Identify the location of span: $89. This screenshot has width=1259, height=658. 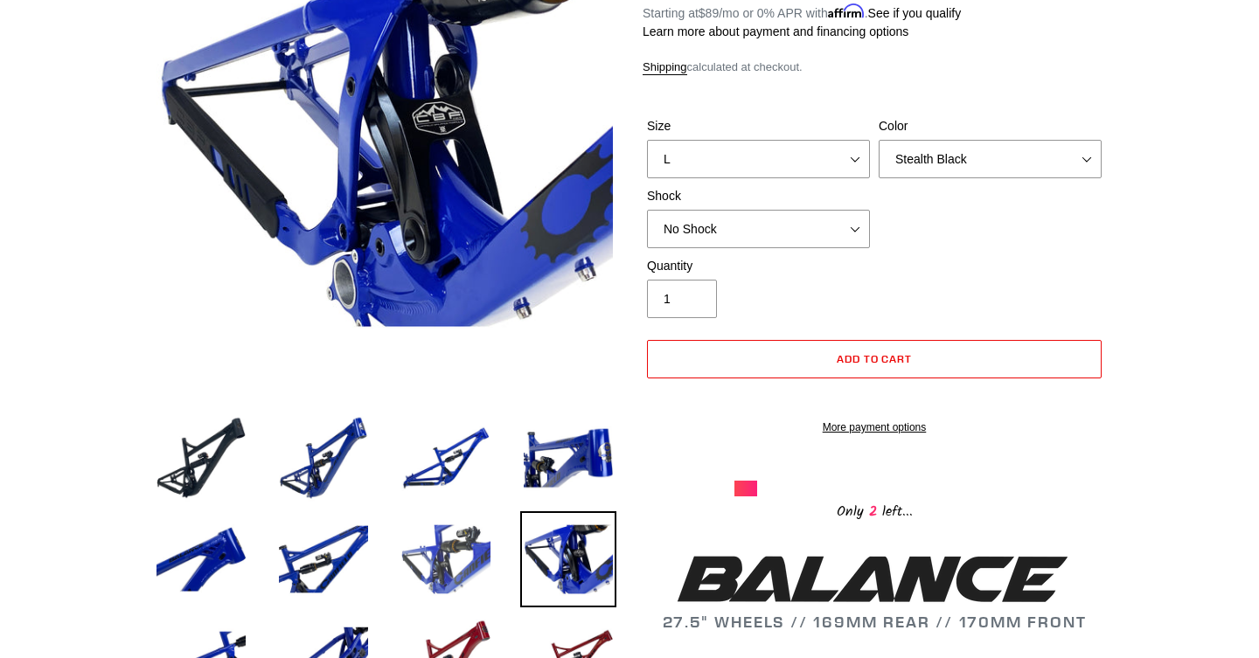
(708, 13).